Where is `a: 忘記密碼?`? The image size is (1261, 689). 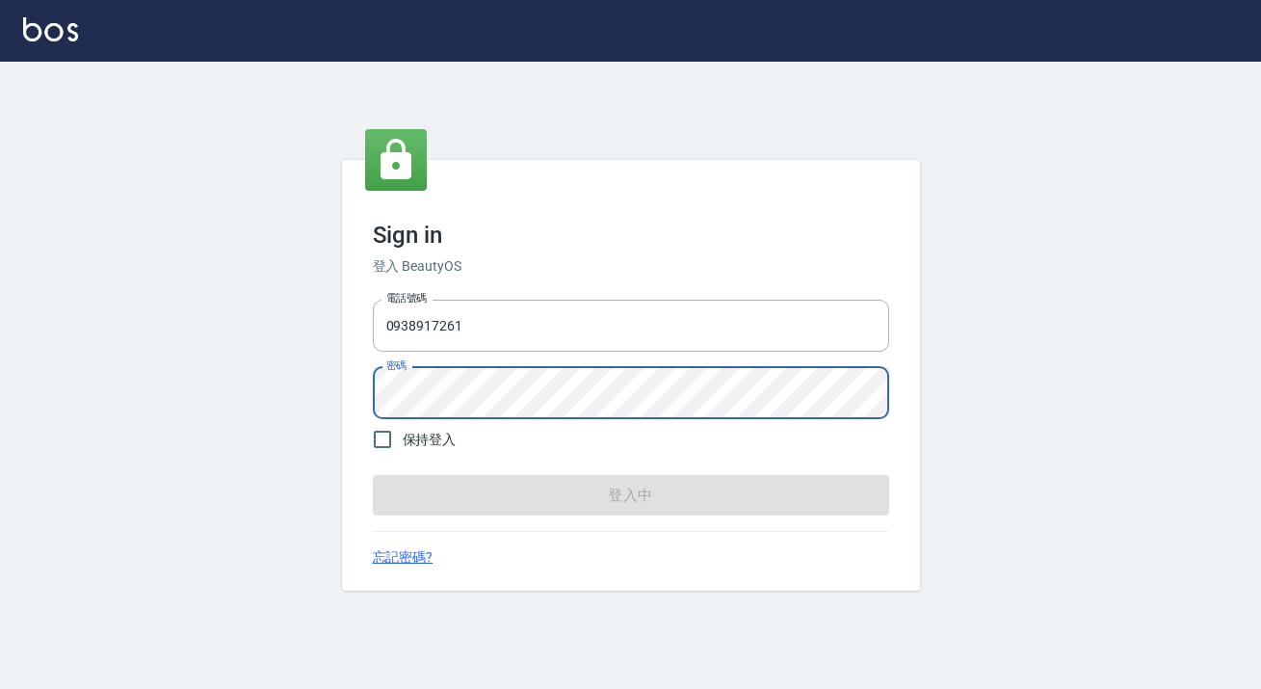
a: 忘記密碼? is located at coordinates (403, 557).